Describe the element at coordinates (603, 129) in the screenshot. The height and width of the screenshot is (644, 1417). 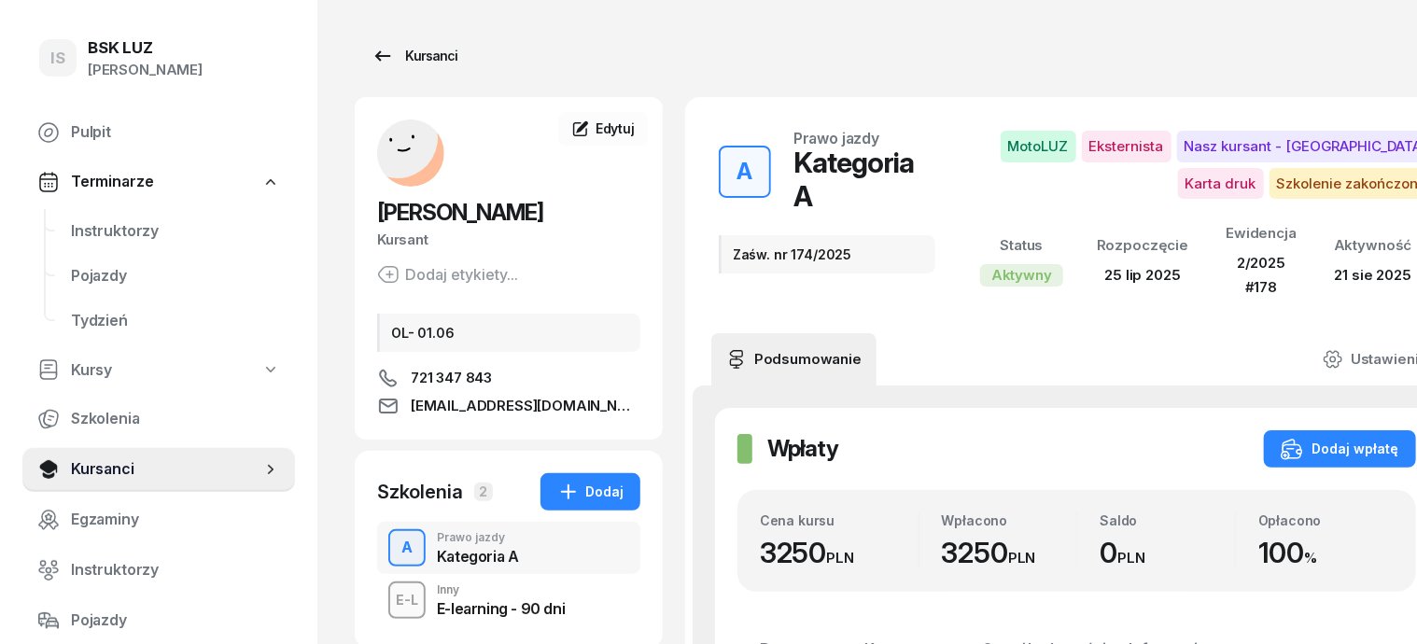
I see `a: Edytuj` at that location.